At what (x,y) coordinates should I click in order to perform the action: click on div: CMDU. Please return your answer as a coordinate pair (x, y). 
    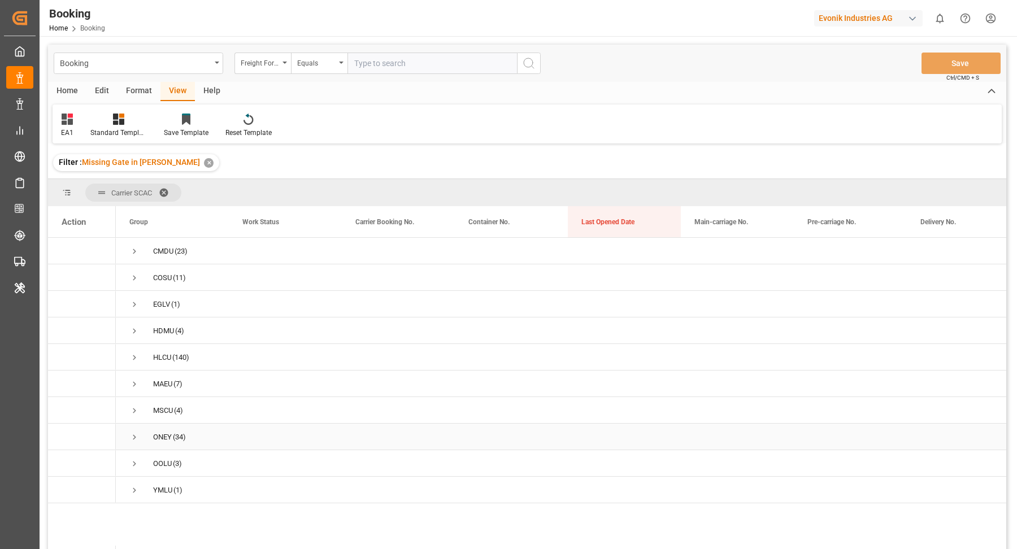
    Looking at the image, I should click on (163, 251).